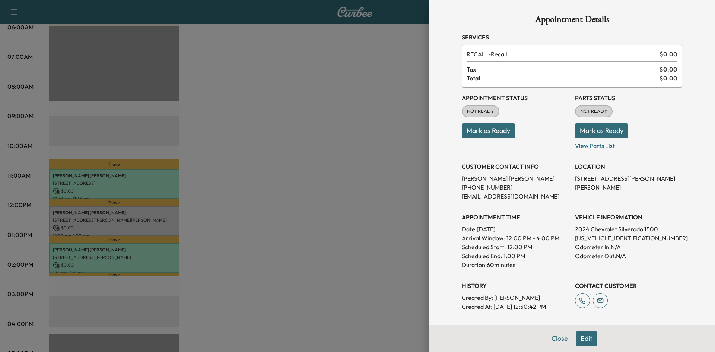 The height and width of the screenshot is (352, 715). I want to click on p: 1:00 PM, so click(514, 256).